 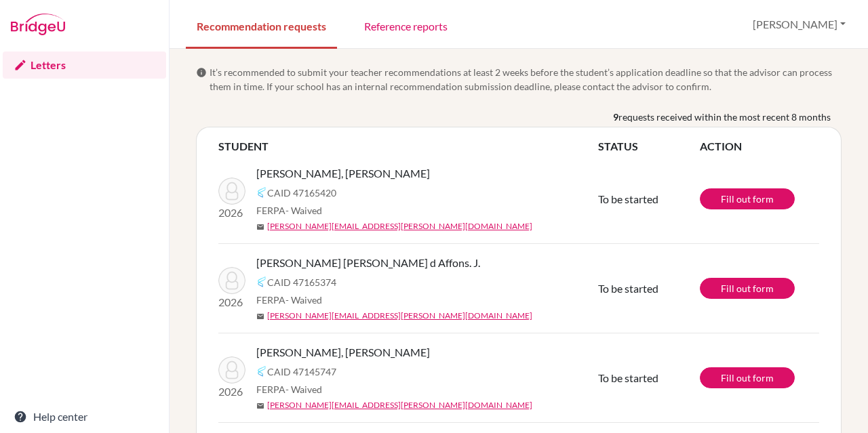 What do you see at coordinates (616, 117) in the screenshot?
I see `b: 9` at bounding box center [616, 117].